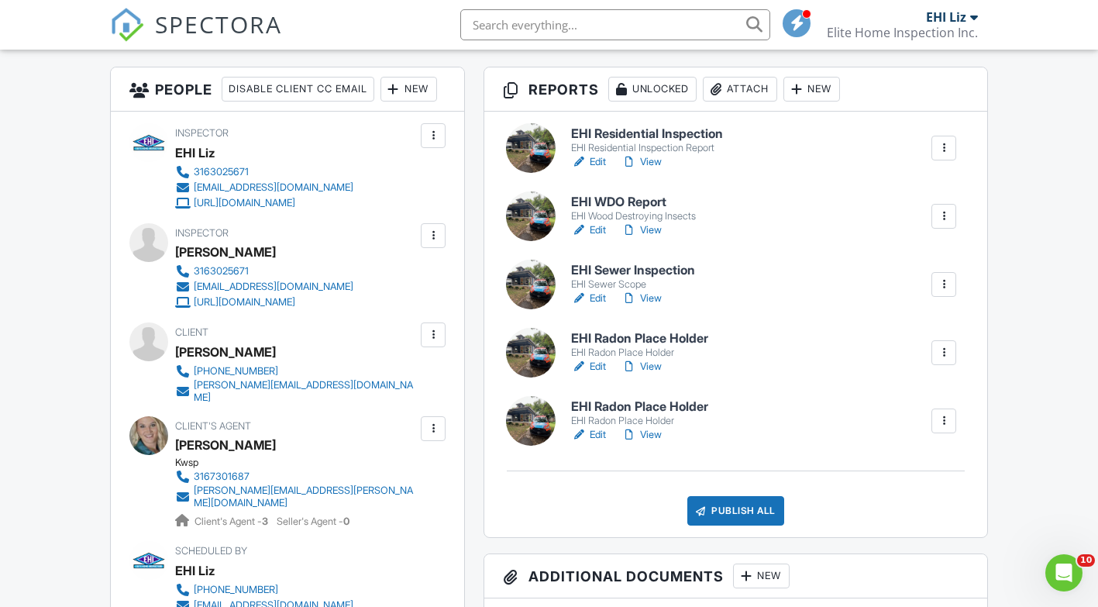 This screenshot has width=1098, height=607. I want to click on strong: 0, so click(346, 521).